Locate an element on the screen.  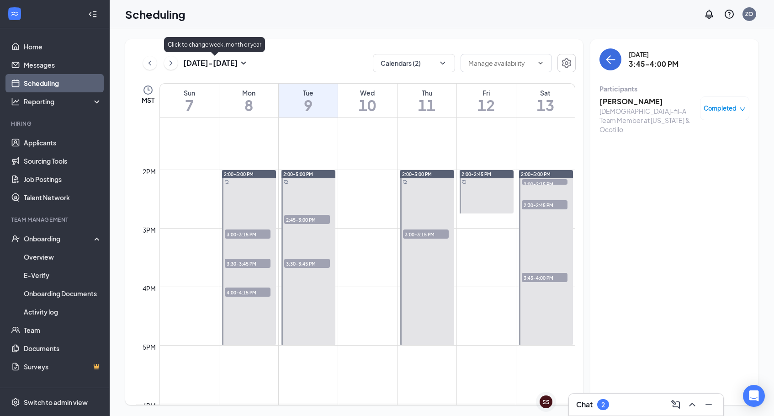
span: down is located at coordinates (743, 109).